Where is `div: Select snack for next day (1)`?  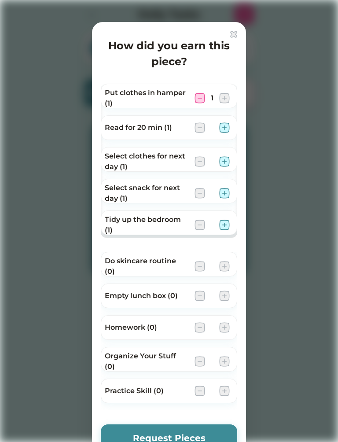 div: Select snack for next day (1) is located at coordinates (146, 193).